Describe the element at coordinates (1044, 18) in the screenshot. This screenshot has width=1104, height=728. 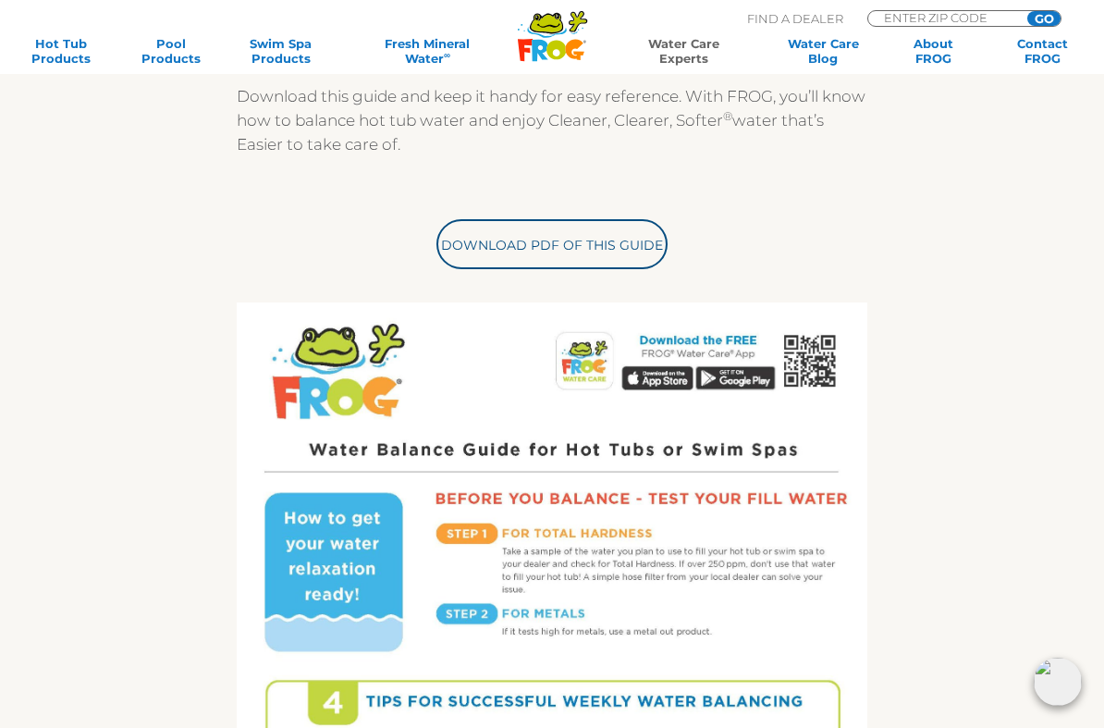
I see `input: GO` at that location.